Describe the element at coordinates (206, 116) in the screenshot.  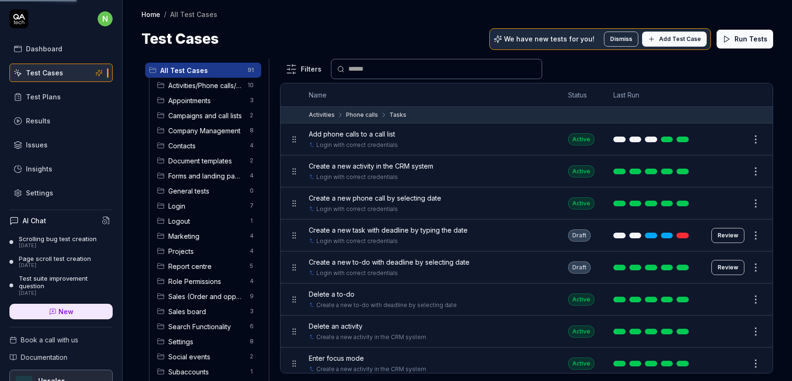
I see `span: Campaigns and call lists` at that location.